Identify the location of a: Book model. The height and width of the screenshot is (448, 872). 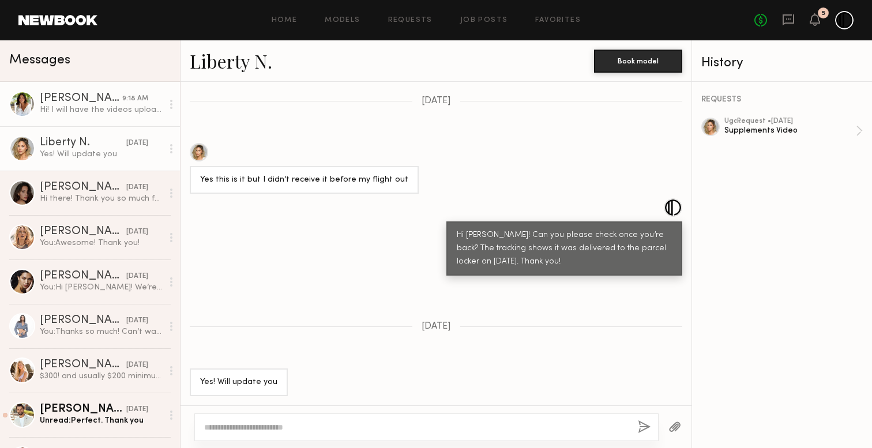
(638, 60).